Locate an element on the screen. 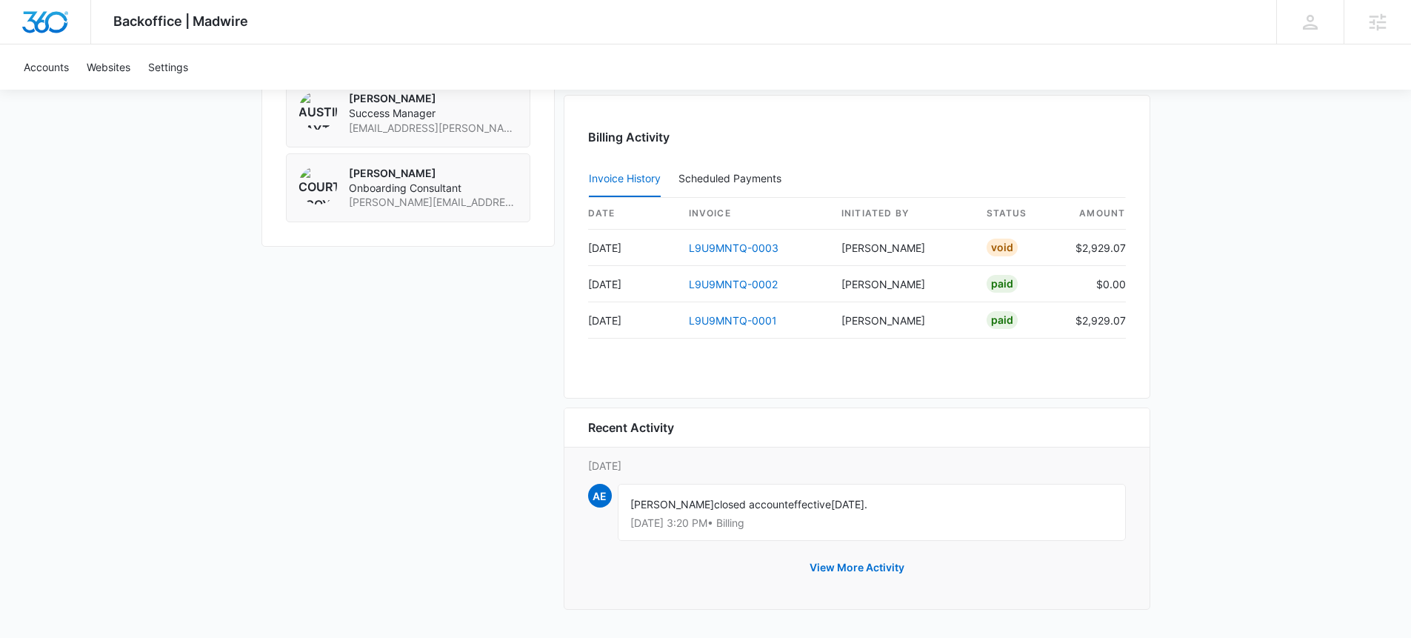  a: Settings is located at coordinates (168, 67).